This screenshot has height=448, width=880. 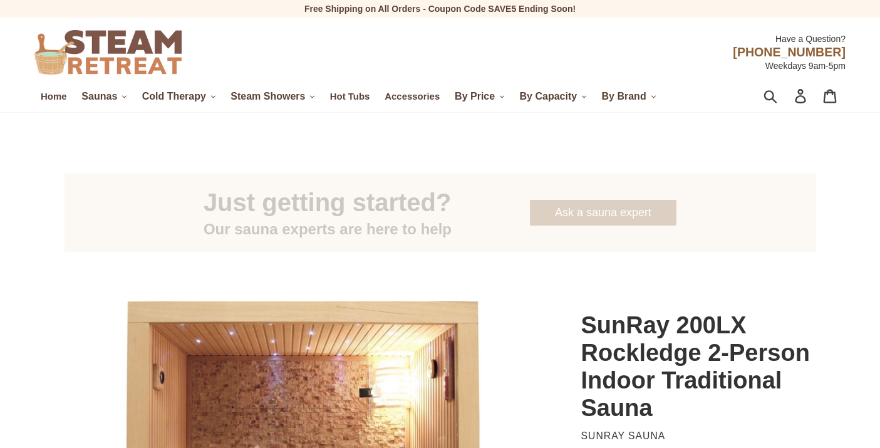 I want to click on a: Hot Tubs, so click(x=350, y=96).